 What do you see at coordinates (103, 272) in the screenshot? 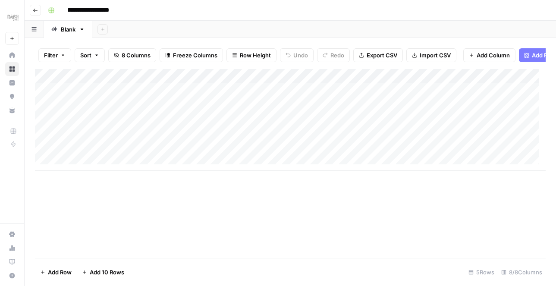
I see `button: Add 10 Rows` at bounding box center [103, 272].